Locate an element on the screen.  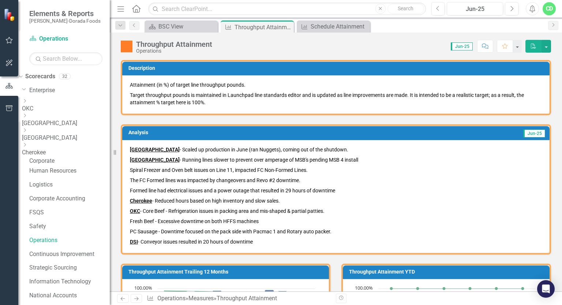
div: BSC View is located at coordinates (187, 26).